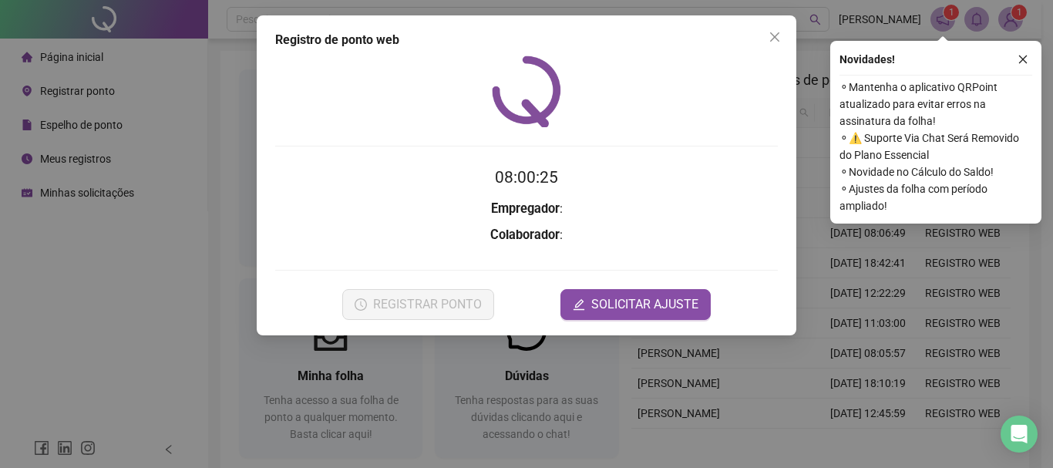 This screenshot has height=468, width=1053. Describe the element at coordinates (1019, 434) in the screenshot. I see `div: Open Intercom Messenger` at that location.